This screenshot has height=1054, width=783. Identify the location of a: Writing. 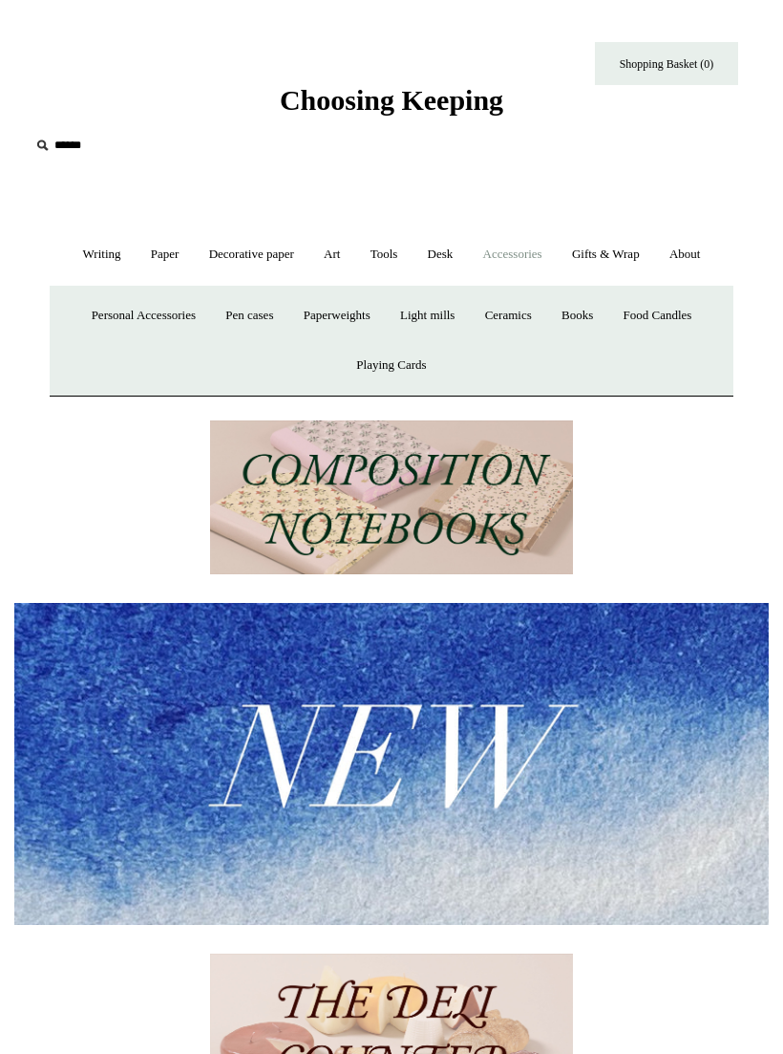
(102, 254).